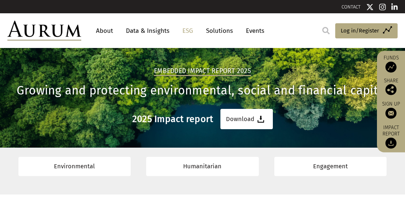  I want to click on a: Impact report, so click(391, 137).